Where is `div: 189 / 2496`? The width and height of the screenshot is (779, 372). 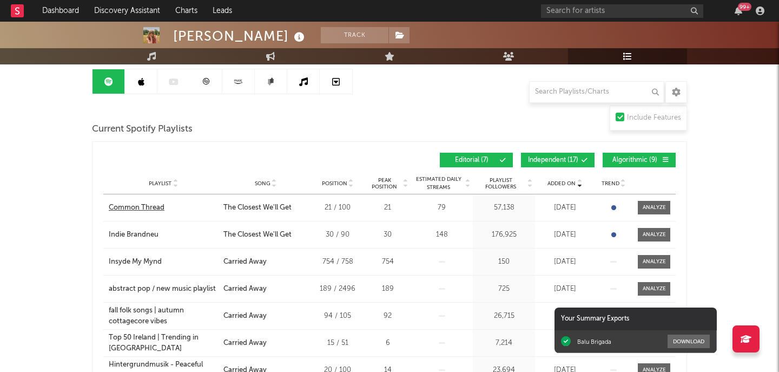 div: 189 / 2496 is located at coordinates (338, 289).